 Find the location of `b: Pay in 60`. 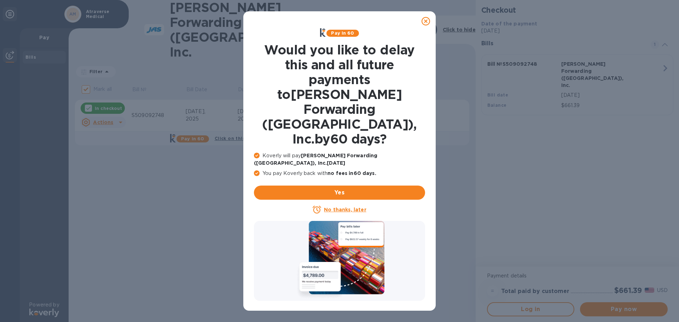

b: Pay in 60 is located at coordinates (342, 33).